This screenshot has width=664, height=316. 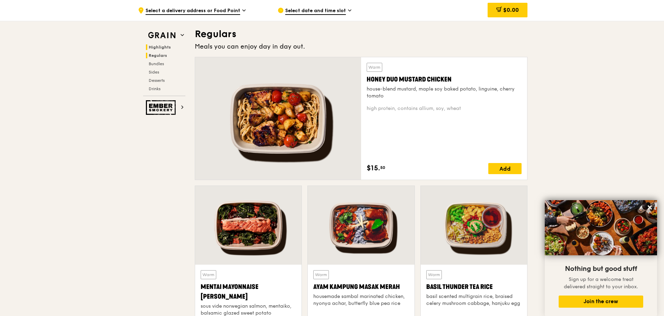 What do you see at coordinates (383, 167) in the screenshot?
I see `span: 50` at bounding box center [383, 167].